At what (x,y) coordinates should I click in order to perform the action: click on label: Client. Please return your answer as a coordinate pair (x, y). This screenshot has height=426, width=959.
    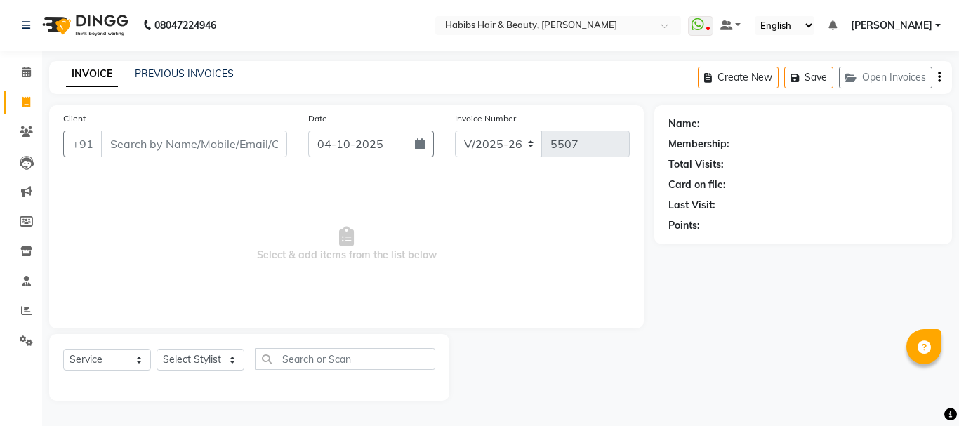
    Looking at the image, I should click on (74, 119).